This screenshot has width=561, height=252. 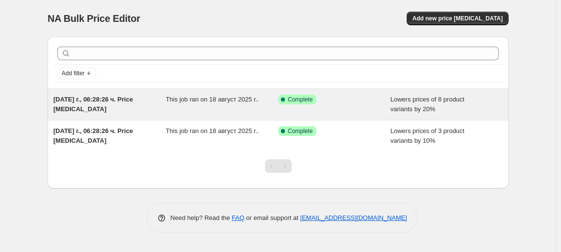 What do you see at coordinates (272, 217) in the screenshot?
I see `span: or email support at` at bounding box center [272, 217].